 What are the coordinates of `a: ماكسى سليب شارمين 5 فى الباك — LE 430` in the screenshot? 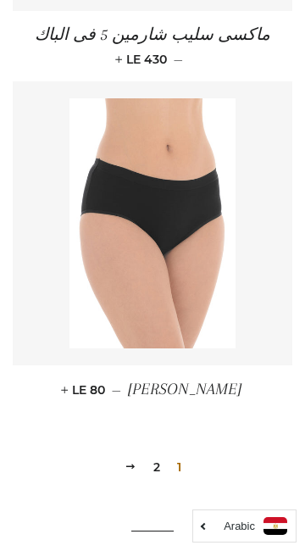 It's located at (153, 46).